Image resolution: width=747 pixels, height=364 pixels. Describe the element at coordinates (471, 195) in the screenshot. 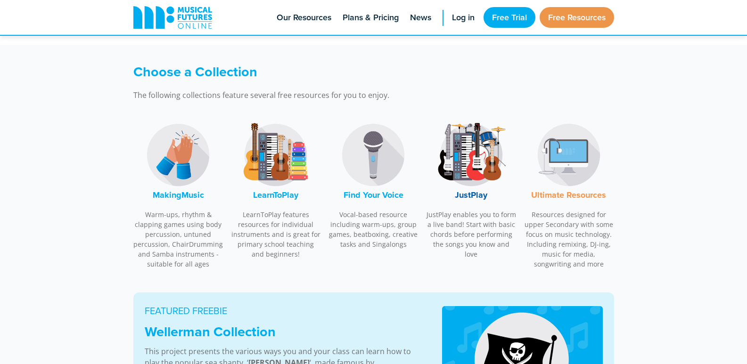

I see `font: JustPlay` at that location.